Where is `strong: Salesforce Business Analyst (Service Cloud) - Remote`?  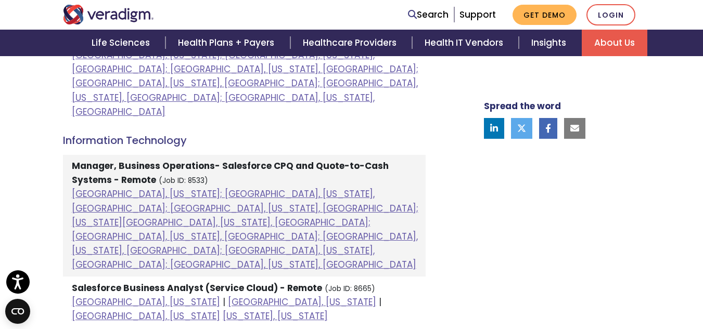 strong: Salesforce Business Analyst (Service Cloud) - Remote is located at coordinates (197, 288).